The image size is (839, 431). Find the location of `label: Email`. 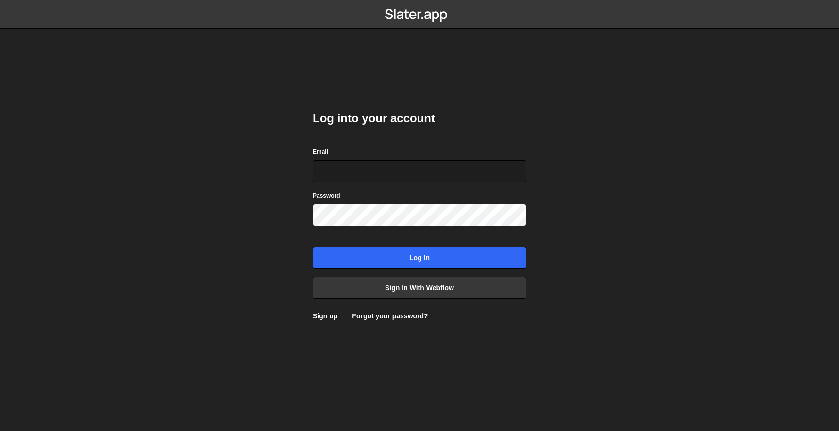

label: Email is located at coordinates (321, 152).